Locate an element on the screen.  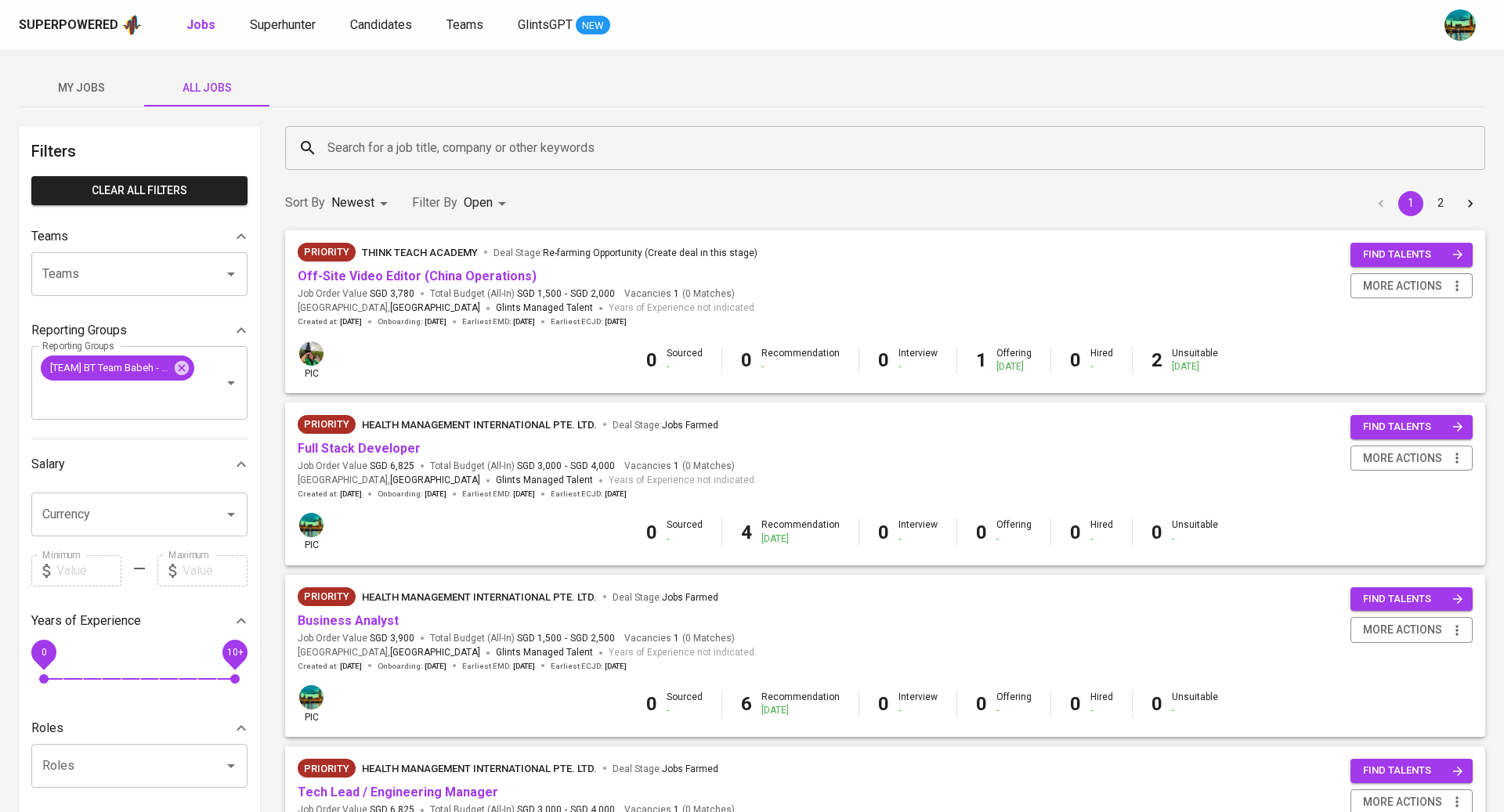
nav: pagination navigation is located at coordinates (1426, 204).